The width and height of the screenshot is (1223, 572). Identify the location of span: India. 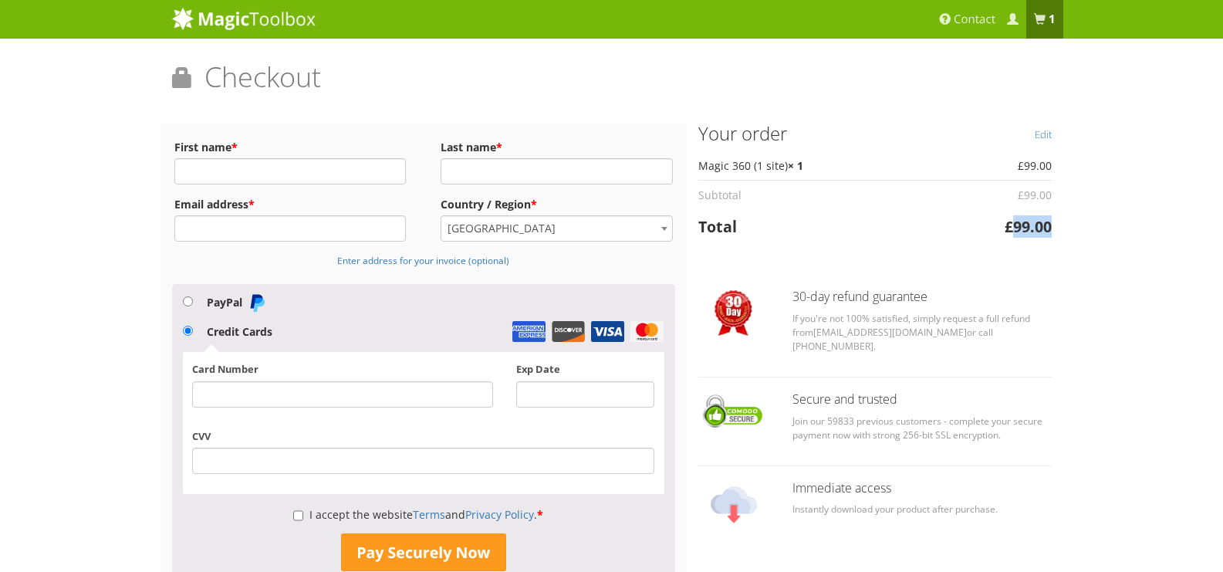
(556, 228).